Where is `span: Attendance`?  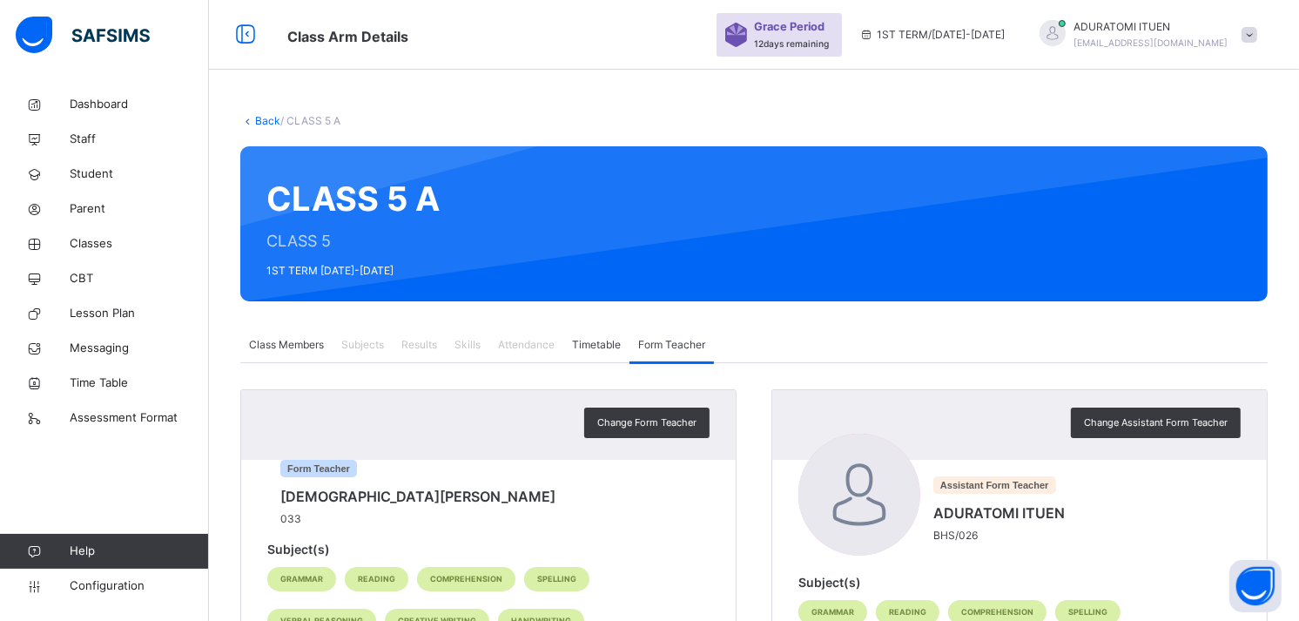 span: Attendance is located at coordinates (526, 345).